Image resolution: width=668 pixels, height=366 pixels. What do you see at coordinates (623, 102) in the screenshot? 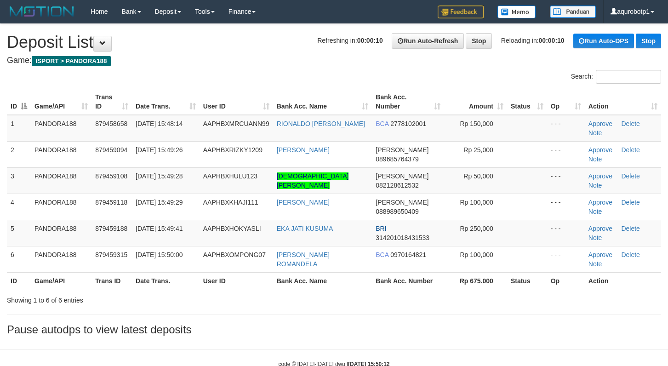
I see `th: Action: activate to sort column ascending` at bounding box center [623, 102].